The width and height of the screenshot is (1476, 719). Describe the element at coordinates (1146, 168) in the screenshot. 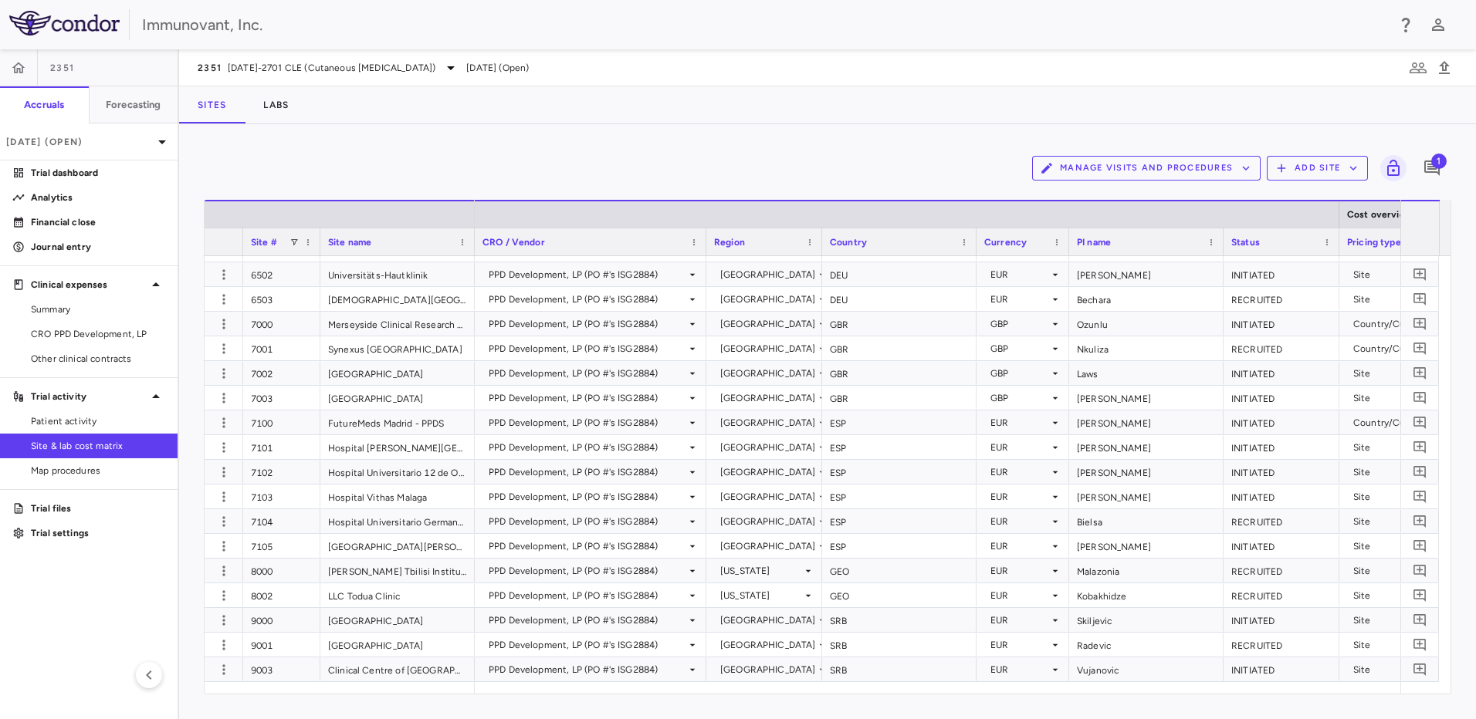

I see `button: Manage Visits and Procedures` at that location.